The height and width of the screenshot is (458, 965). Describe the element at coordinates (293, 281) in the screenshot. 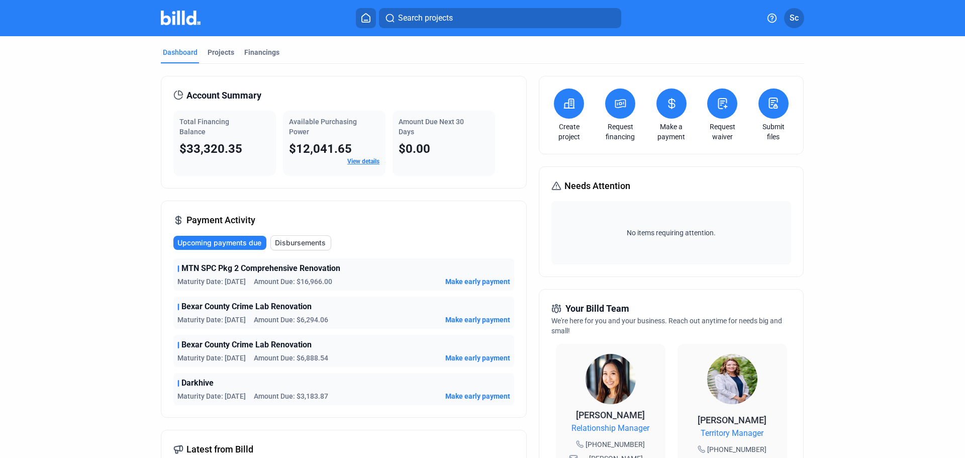

I see `span: Amount Due: $16,966.00` at that location.